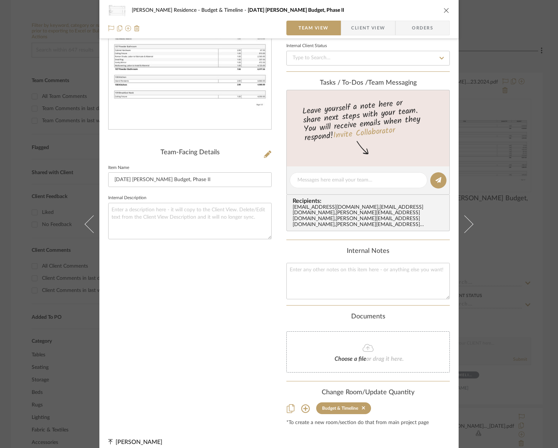 The width and height of the screenshot is (558, 448). Describe the element at coordinates (340, 408) in the screenshot. I see `div: Budget & Timeline` at that location.